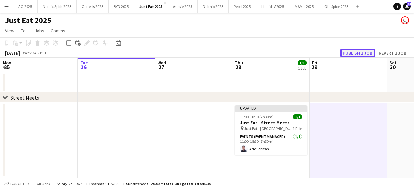  Describe the element at coordinates (302, 68) in the screenshot. I see `div: 1 Job` at that location.